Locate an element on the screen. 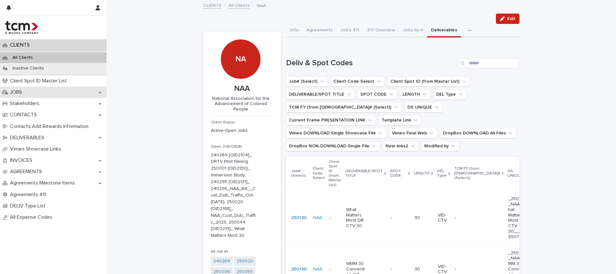  button: Job# (Select) is located at coordinates (307, 81).